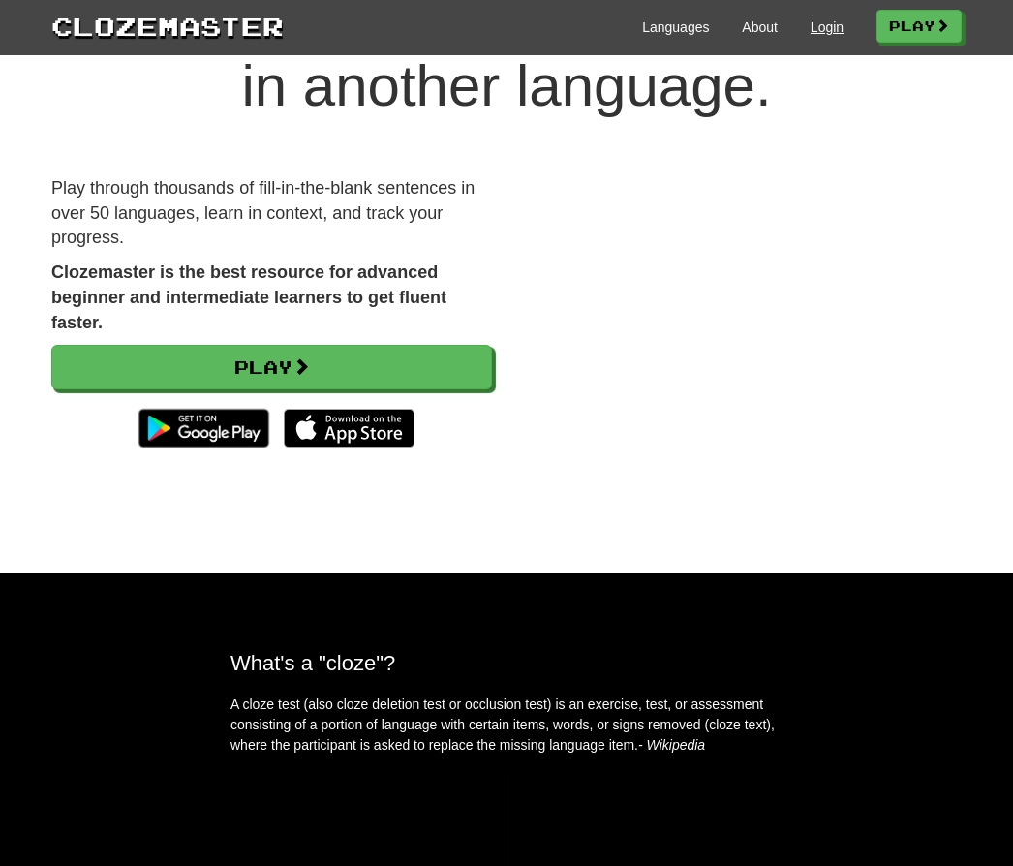 Image resolution: width=1013 pixels, height=866 pixels. I want to click on strong: Clozemaster is the best resource for advanced beginner and intermediate learners to get fluent fa..., so click(249, 296).